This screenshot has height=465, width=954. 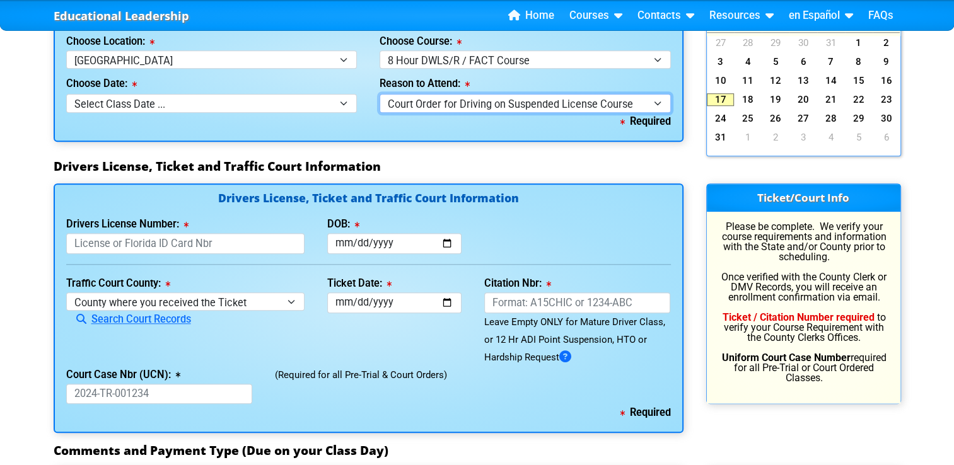 What do you see at coordinates (821, 16) in the screenshot?
I see `a: en Español` at bounding box center [821, 16].